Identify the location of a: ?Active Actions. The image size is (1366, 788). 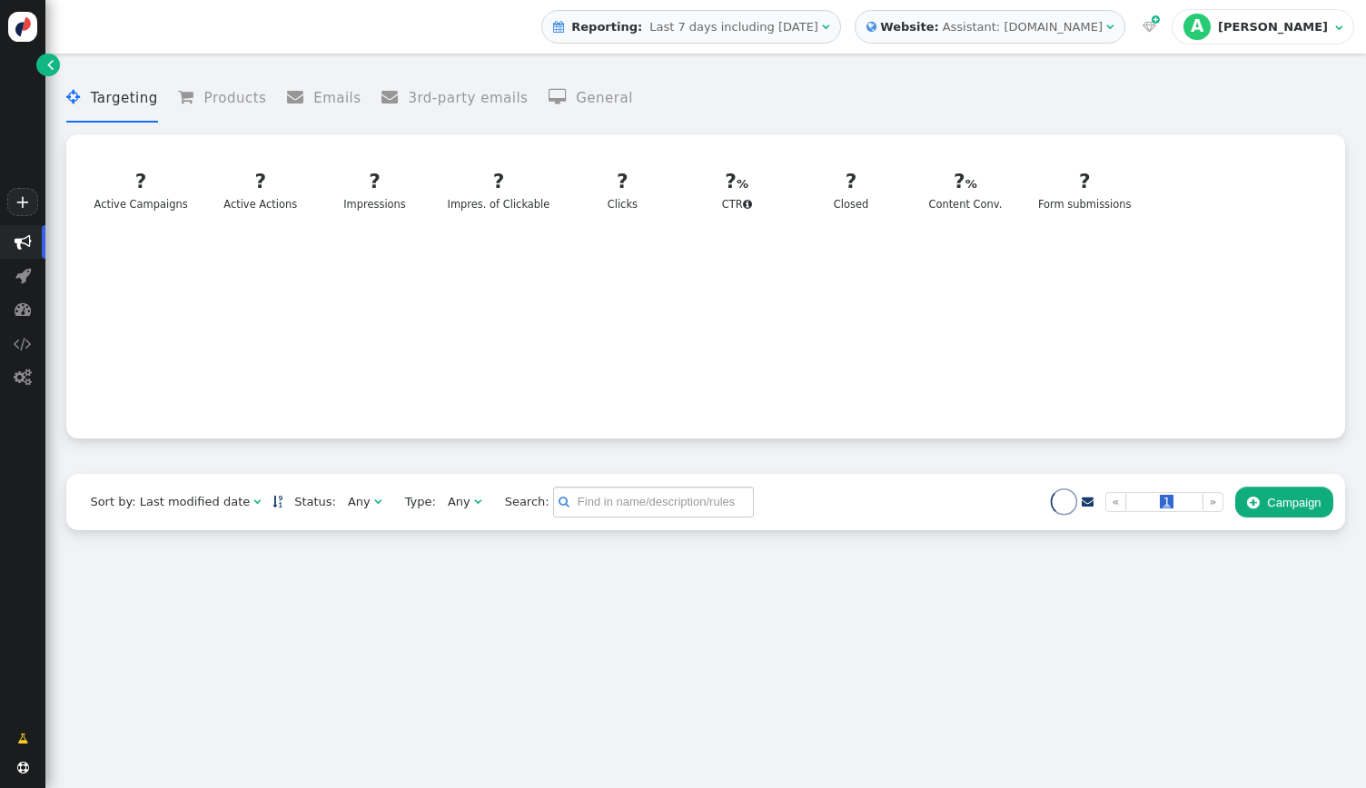
(261, 190).